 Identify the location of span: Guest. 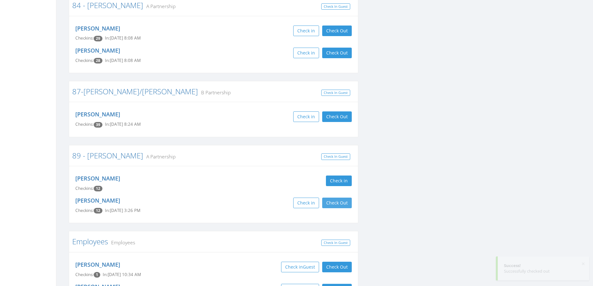
(309, 267).